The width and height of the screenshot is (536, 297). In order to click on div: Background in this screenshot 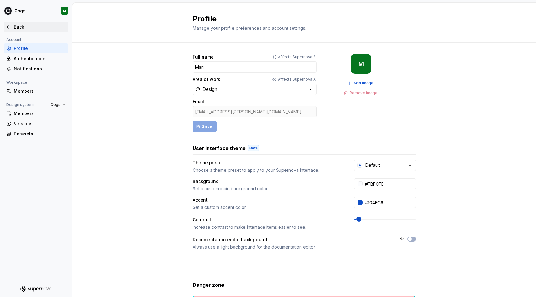, I will do `click(206, 182)`.